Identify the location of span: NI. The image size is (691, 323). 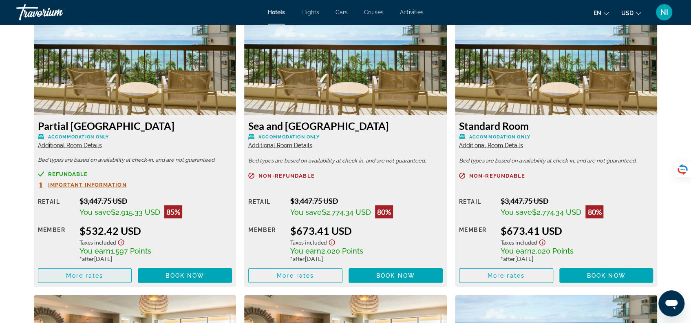
(664, 12).